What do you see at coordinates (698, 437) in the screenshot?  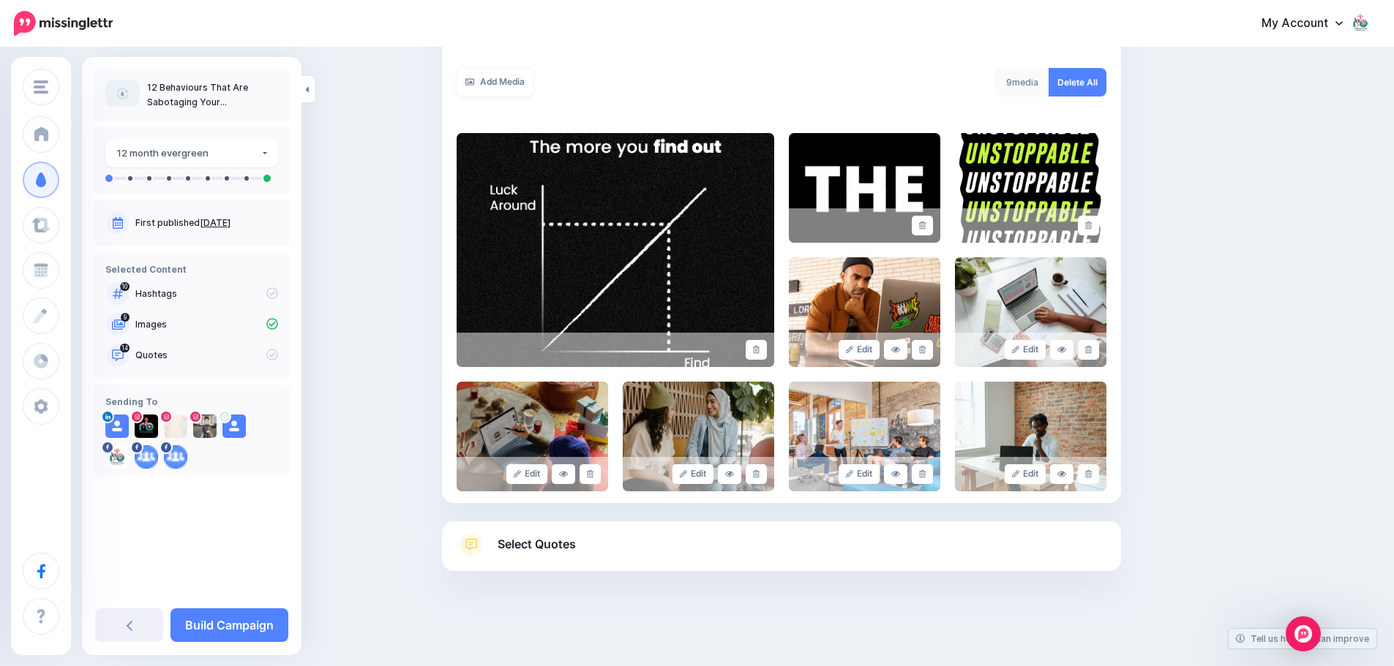 I see `img: ES41E1H0T49LCFUFLVFB6D93573ZXRLT_large.jpg` at bounding box center [698, 437].